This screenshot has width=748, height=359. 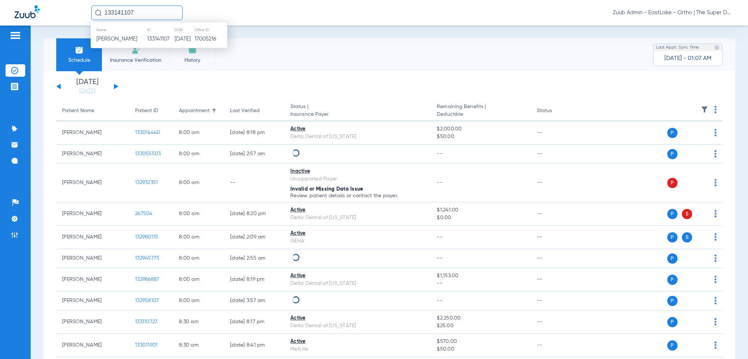 I want to click on span: Insurance Payer, so click(x=357, y=114).